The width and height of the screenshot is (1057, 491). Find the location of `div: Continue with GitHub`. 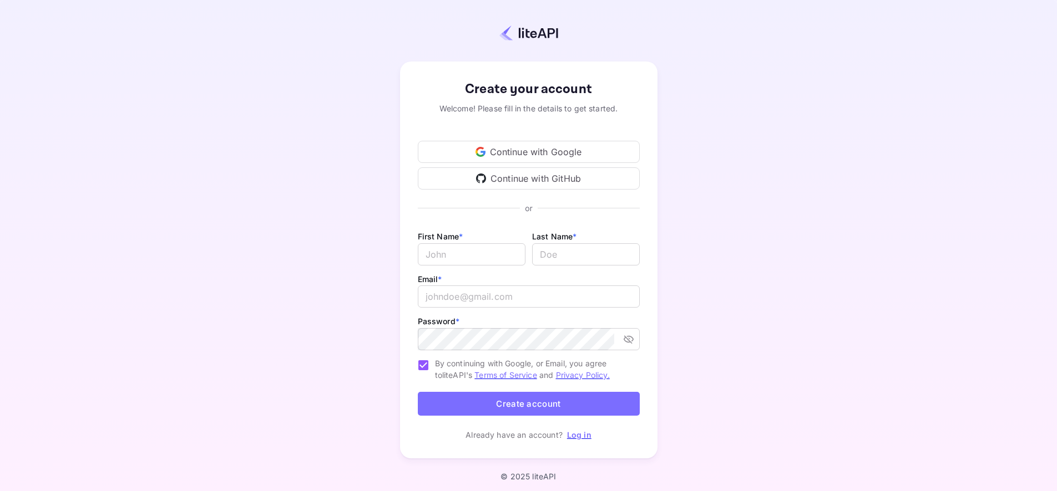

div: Continue with GitHub is located at coordinates (529, 179).